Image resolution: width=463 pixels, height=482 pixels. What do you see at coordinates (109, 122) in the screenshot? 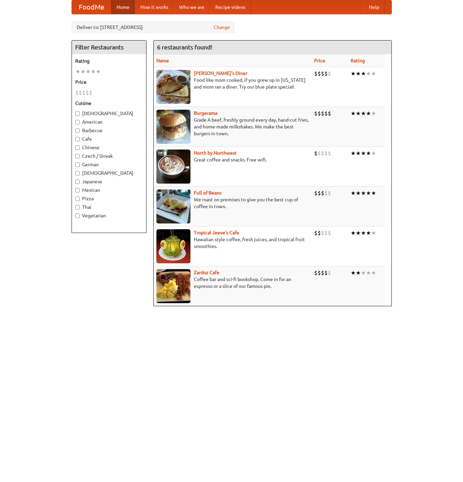
I see `label: American` at bounding box center [109, 122].